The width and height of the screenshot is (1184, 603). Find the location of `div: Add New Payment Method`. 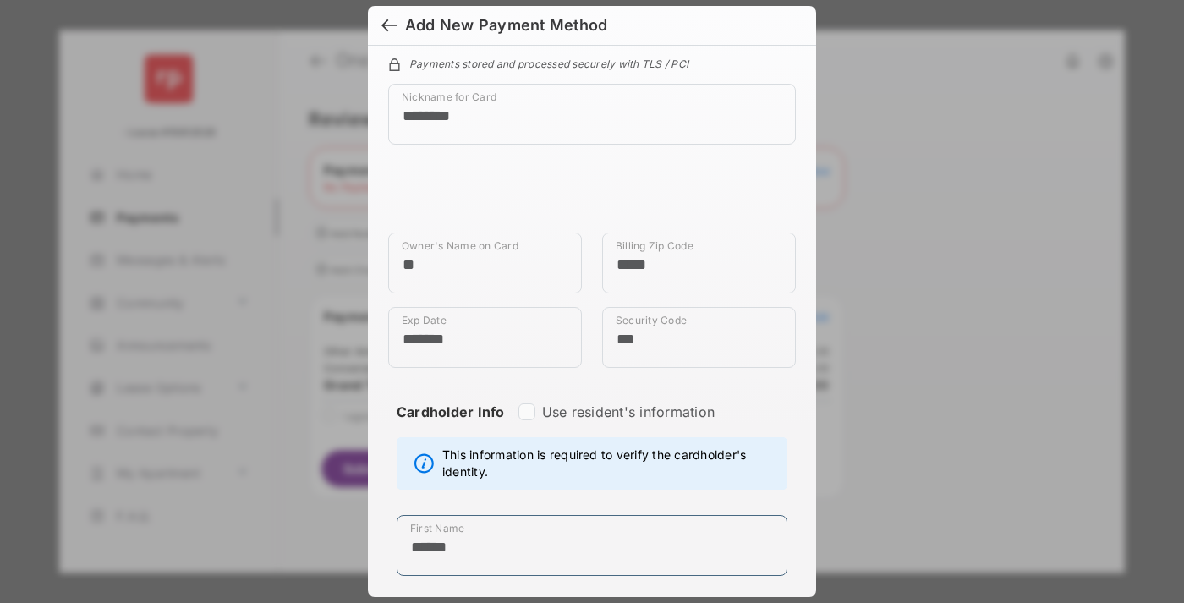

div: Add New Payment Method is located at coordinates (506, 25).